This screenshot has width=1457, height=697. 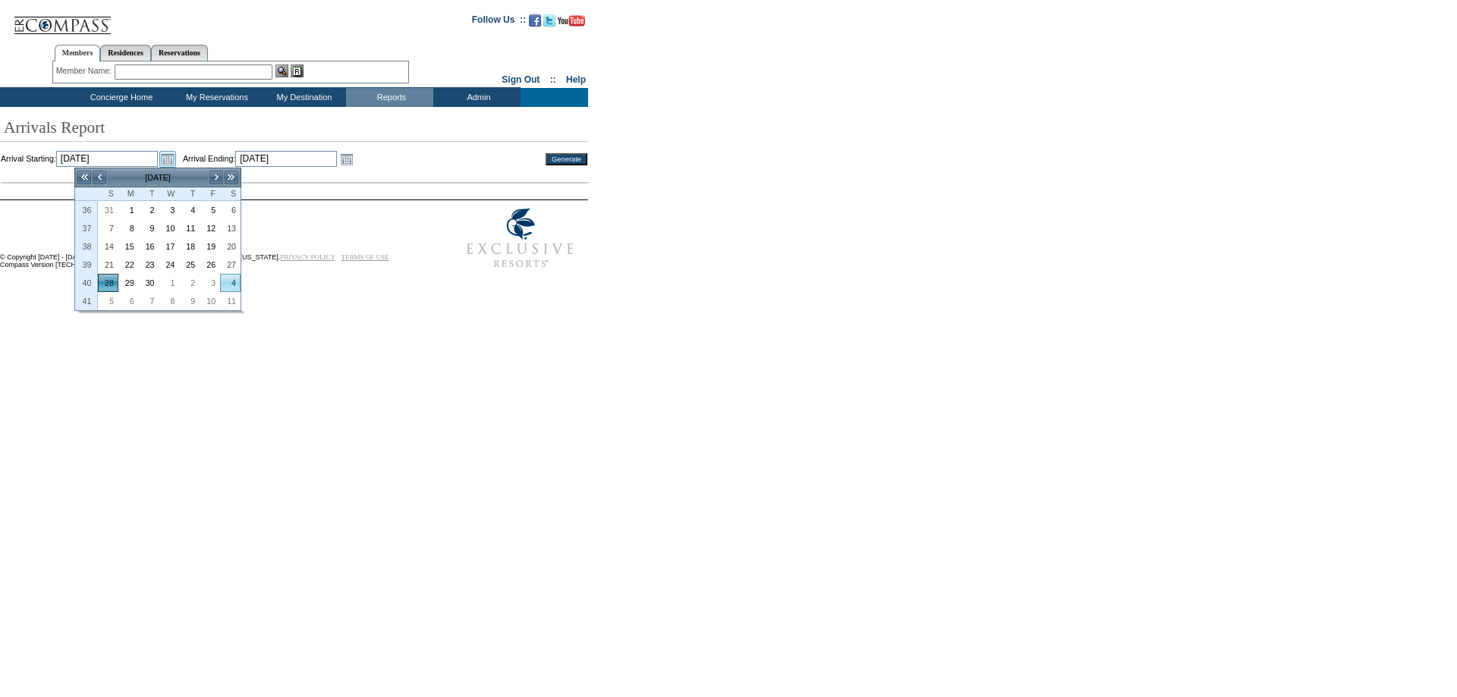 What do you see at coordinates (128, 210) in the screenshot?
I see `td: Monday, September 01, 2025` at bounding box center [128, 210].